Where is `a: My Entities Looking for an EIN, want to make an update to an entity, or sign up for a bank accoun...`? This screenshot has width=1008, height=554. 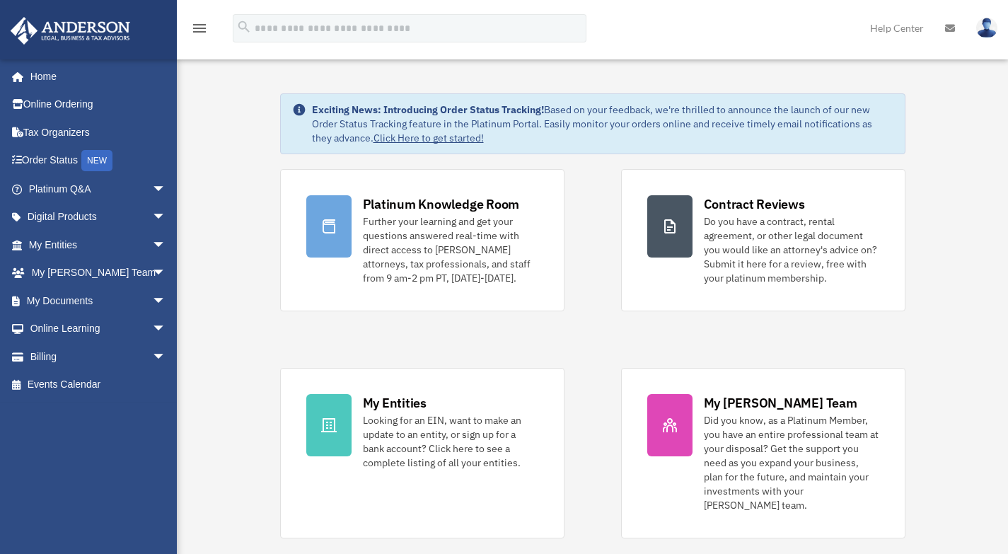 a: My Entities Looking for an EIN, want to make an update to an entity, or sign up for a bank accoun... is located at coordinates (422, 453).